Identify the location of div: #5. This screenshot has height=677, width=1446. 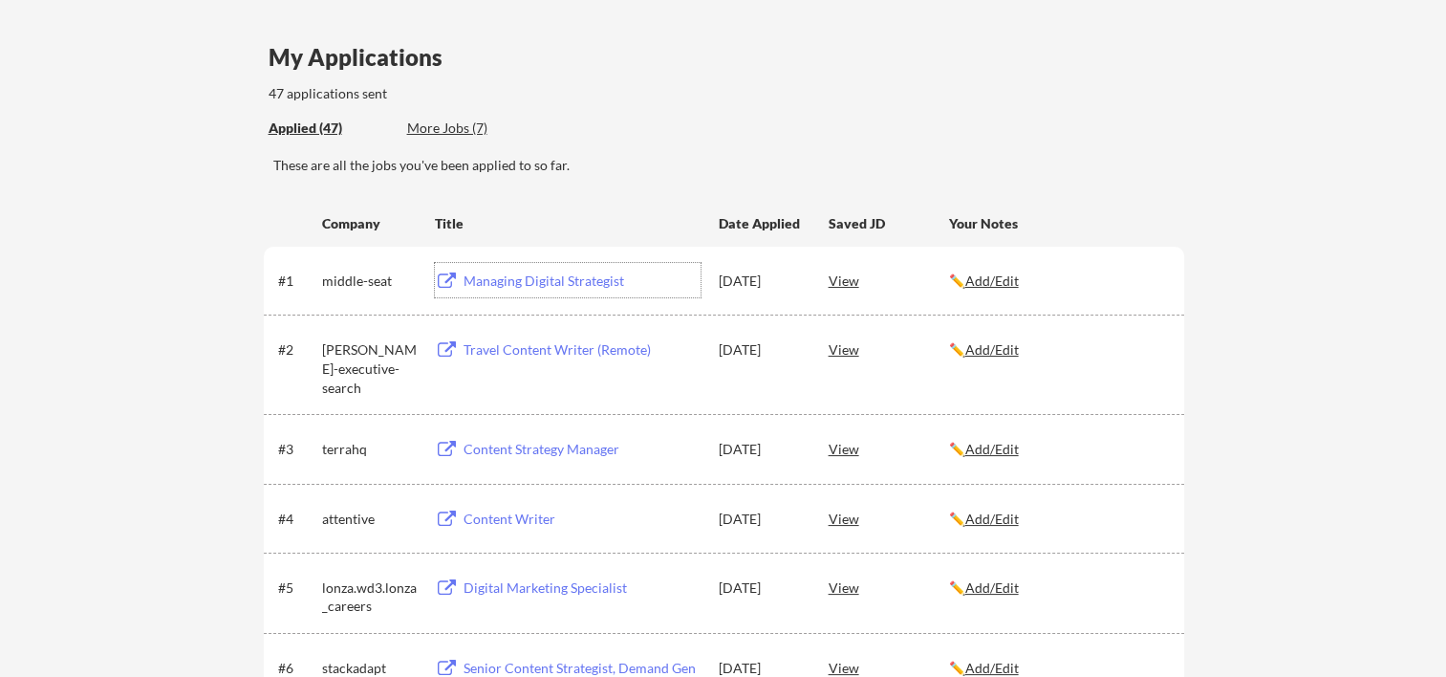
(296, 588).